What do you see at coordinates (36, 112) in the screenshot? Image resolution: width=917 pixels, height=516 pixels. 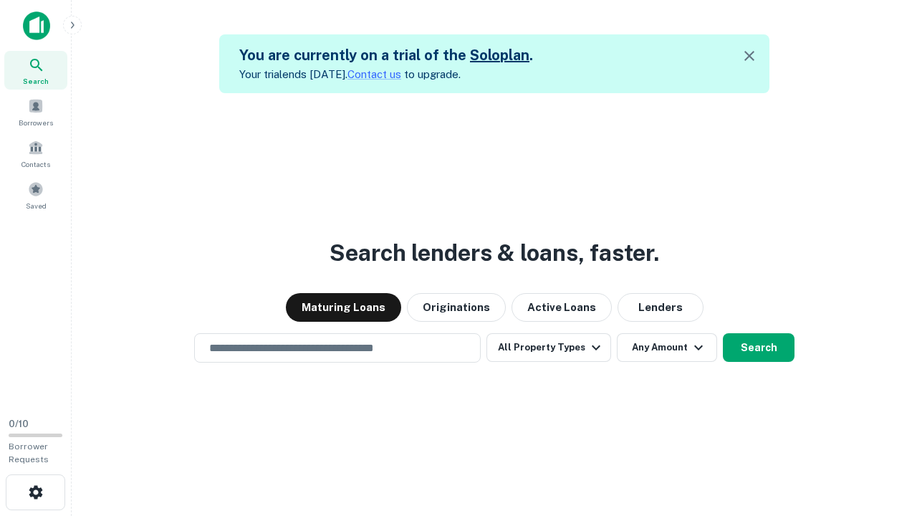 I see `a: Borrowers` at bounding box center [36, 112].